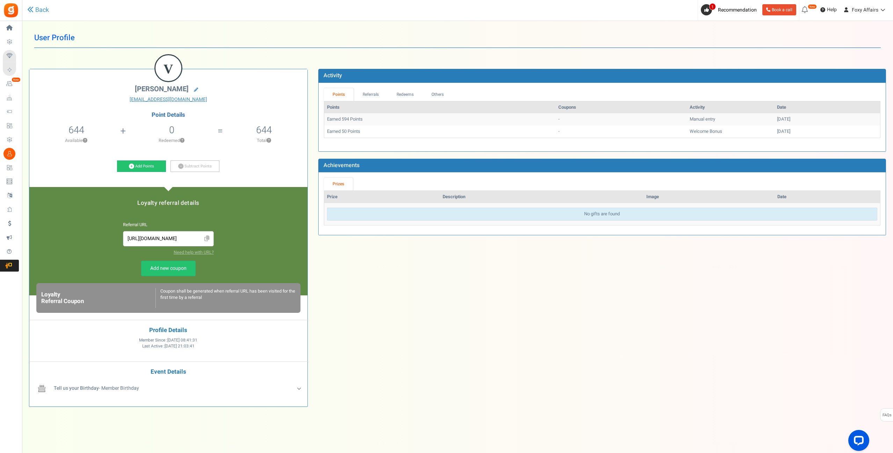 This screenshot has width=893, height=453. What do you see at coordinates (831, 10) in the screenshot?
I see `span: Help` at bounding box center [831, 10].